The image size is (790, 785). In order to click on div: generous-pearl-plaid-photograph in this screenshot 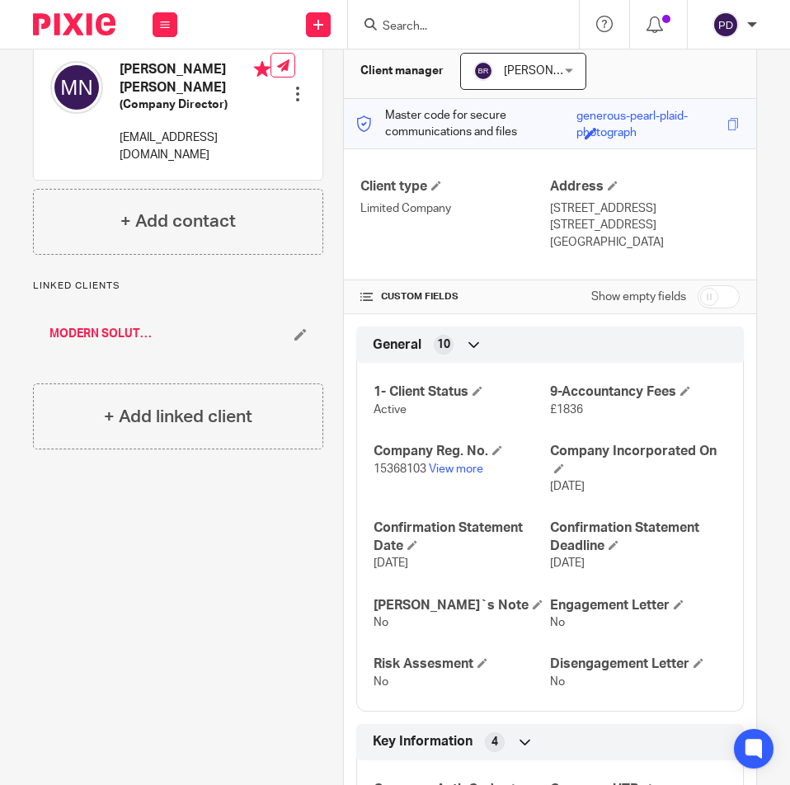, I will do `click(650, 117)`.